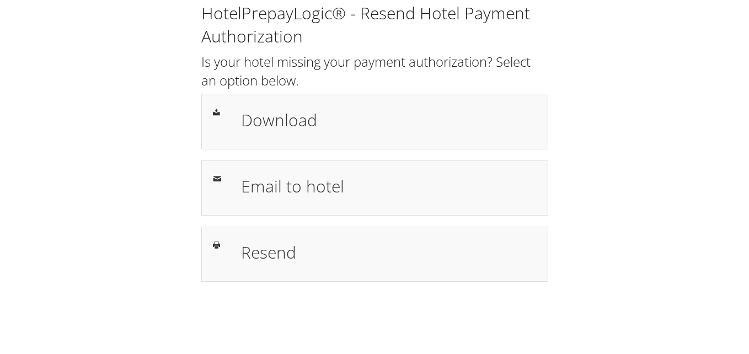  I want to click on h1: Download, so click(389, 120).